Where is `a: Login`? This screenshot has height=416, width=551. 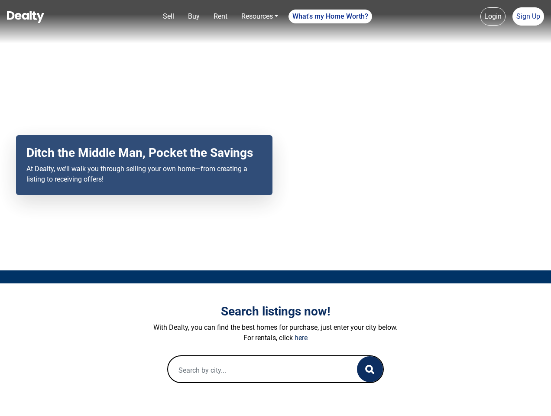 a: Login is located at coordinates (493, 16).